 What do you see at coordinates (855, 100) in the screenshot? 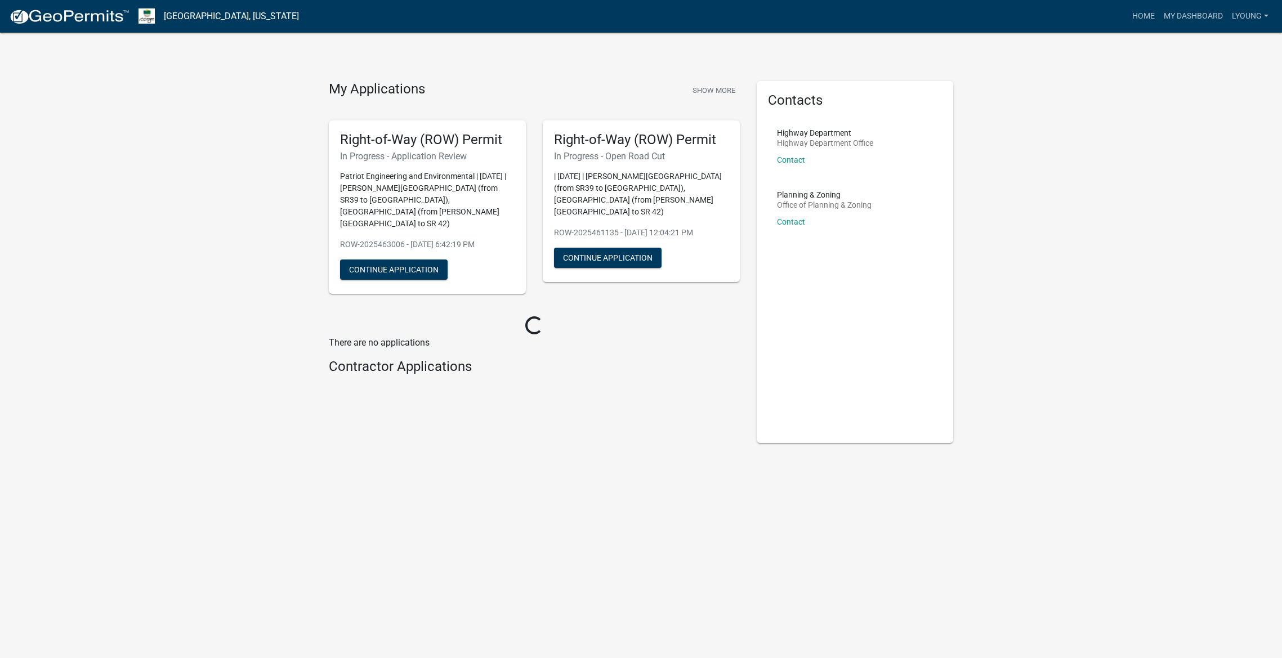
I see `h5: Contacts` at bounding box center [855, 100].